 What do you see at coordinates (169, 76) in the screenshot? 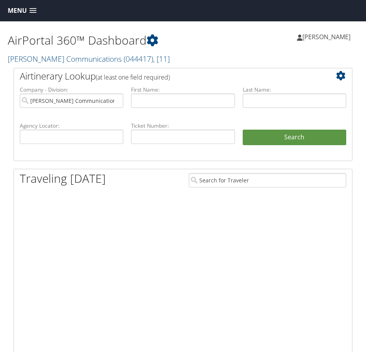
I see `h2: Airtinerary Lookup` at bounding box center [169, 76].